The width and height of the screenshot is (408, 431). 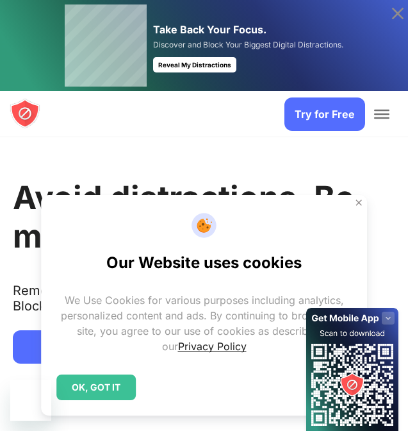 What do you see at coordinates (205, 217) in the screenshot?
I see `h1: Avoid distractions. Be more focused.` at bounding box center [205, 217].